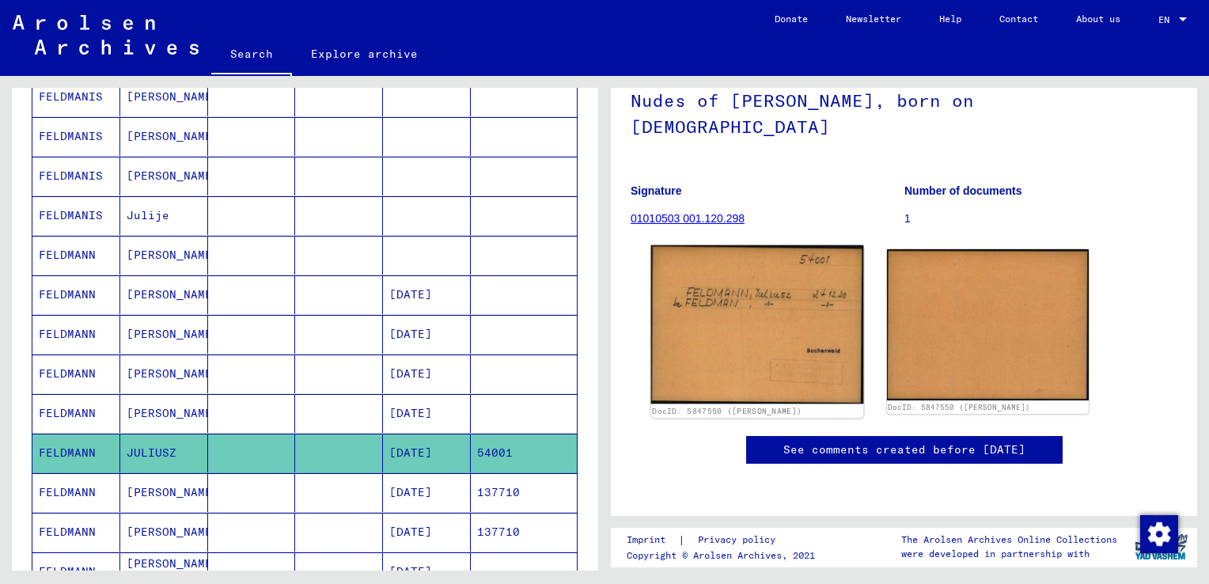 This screenshot has height=584, width=1209. What do you see at coordinates (652, 539) in the screenshot?
I see `a: Imprint` at bounding box center [652, 539].